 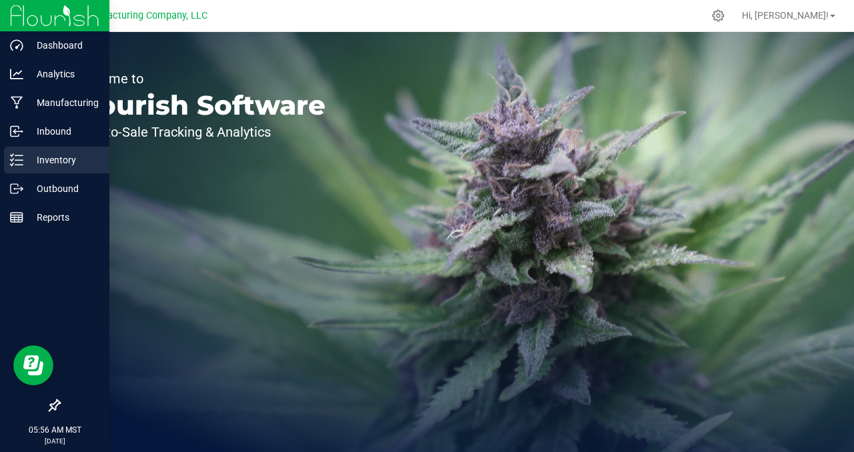 What do you see at coordinates (17, 189) in the screenshot?
I see `inline-svg: Outbound` at bounding box center [17, 189].